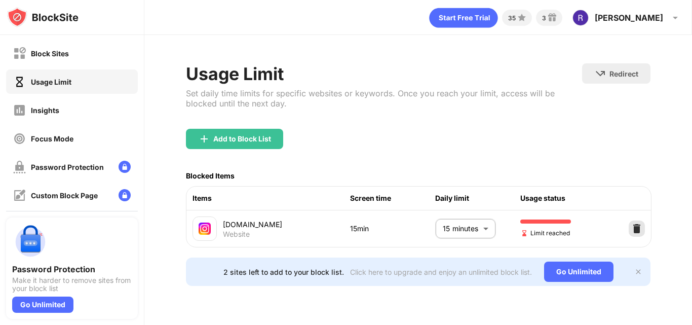 This screenshot has height=325, width=692. I want to click on img: push-password-protection.svg, so click(30, 242).